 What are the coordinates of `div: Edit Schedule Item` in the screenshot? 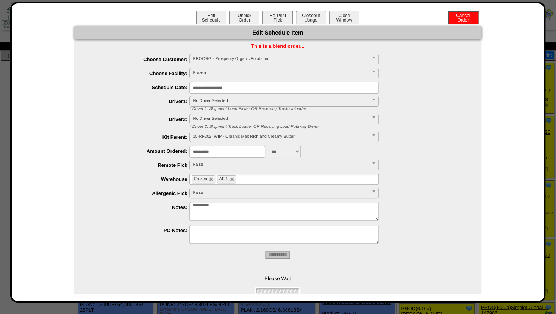 It's located at (278, 33).